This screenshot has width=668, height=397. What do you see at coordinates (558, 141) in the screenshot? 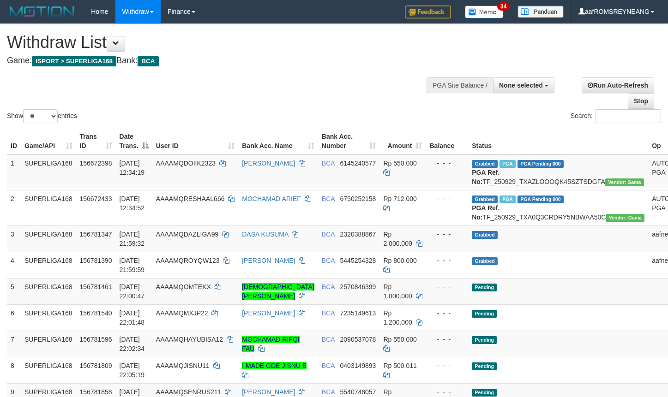
I see `th: Status` at bounding box center [558, 141].